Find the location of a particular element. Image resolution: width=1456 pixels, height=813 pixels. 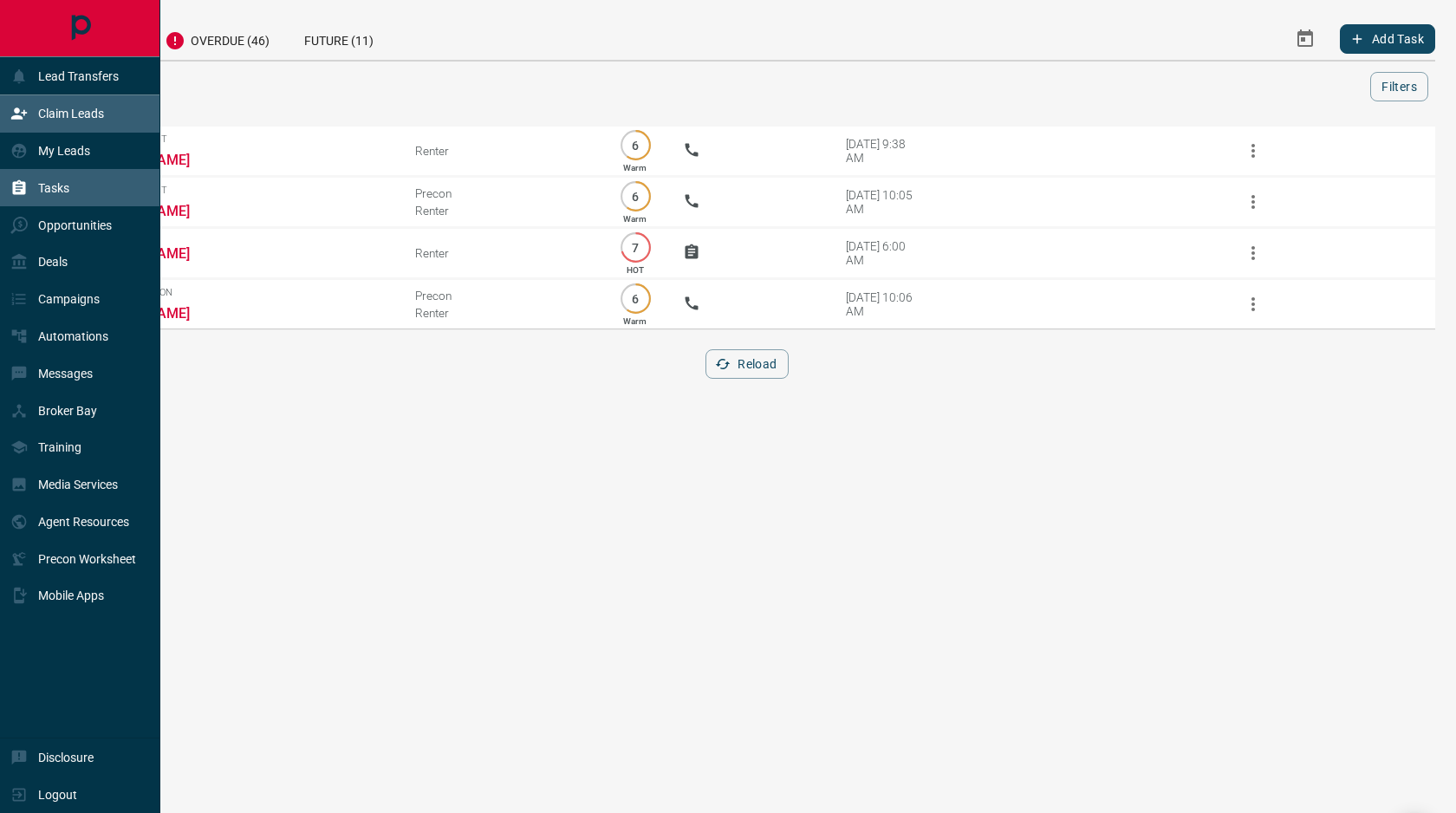

button: Add Task is located at coordinates (1388, 39).